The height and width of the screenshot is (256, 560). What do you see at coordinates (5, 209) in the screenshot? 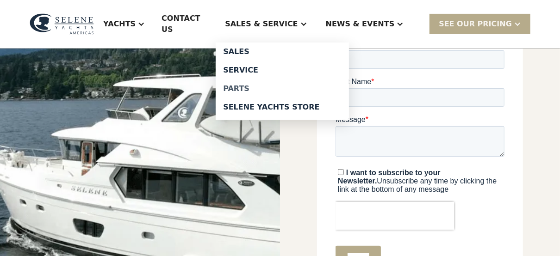
I see `input: I want to subscribe to your Newsletter.Unsubscribe any time by clicking the link at the bottom of...` at bounding box center [5, 209].